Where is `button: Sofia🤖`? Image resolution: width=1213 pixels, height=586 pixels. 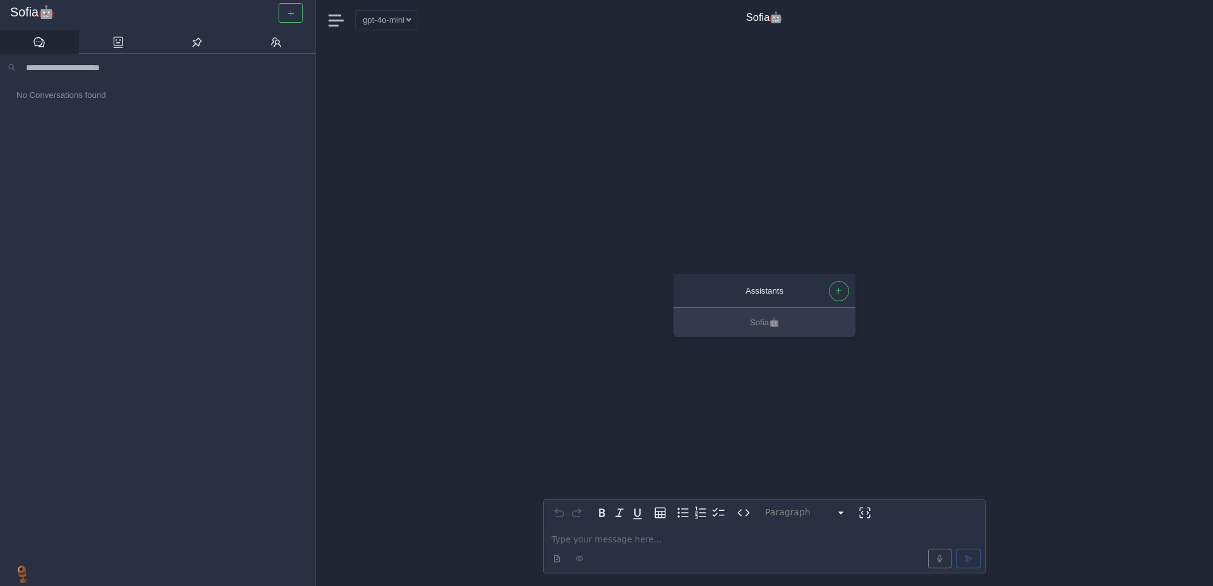 button: Sofia🤖 is located at coordinates (765, 323).